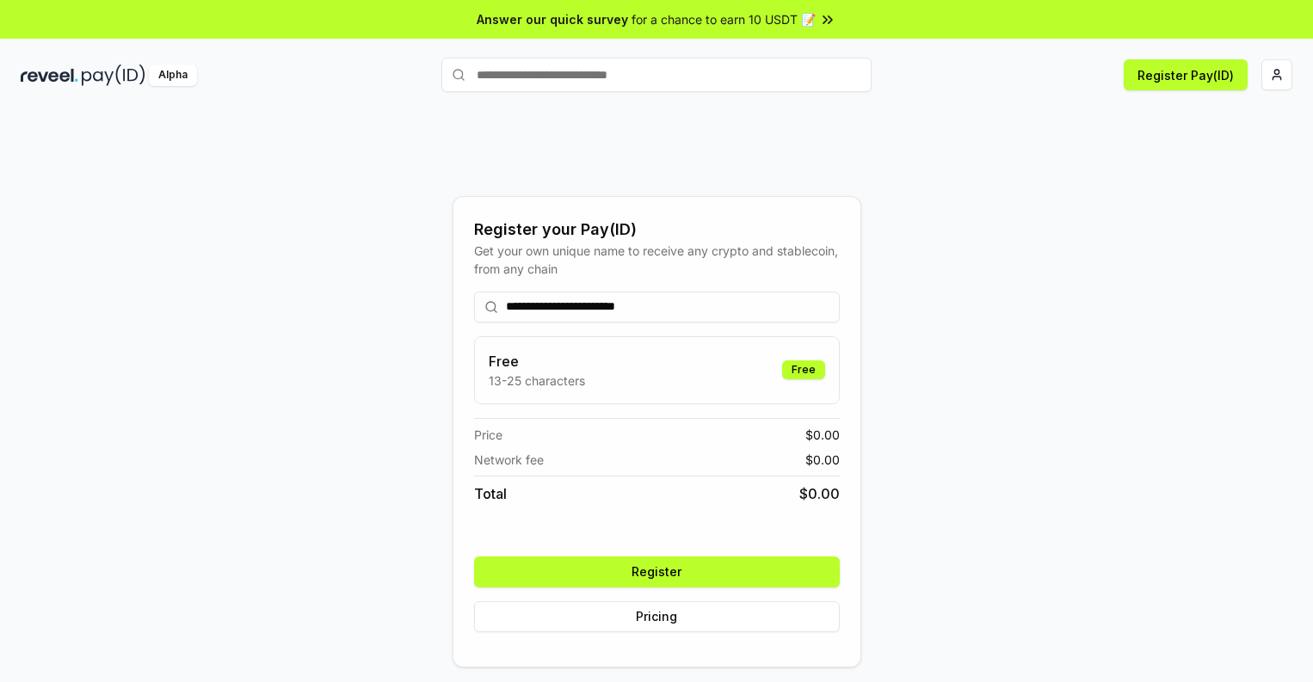 The image size is (1313, 682). I want to click on p: 13-25 characters, so click(537, 380).